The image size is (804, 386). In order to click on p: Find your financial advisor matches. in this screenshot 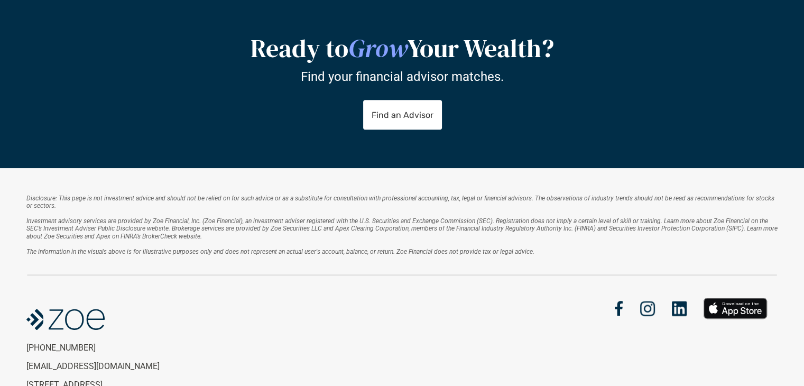, I will do `click(402, 77)`.